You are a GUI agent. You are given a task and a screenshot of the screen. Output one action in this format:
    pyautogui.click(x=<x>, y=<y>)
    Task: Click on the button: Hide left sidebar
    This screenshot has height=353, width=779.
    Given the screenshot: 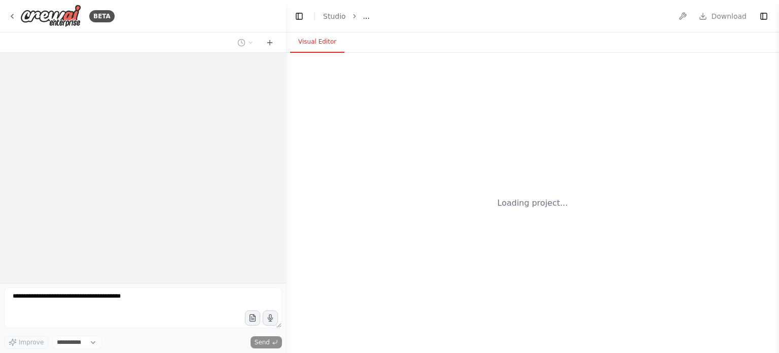 What is the action you would take?
    pyautogui.click(x=299, y=16)
    